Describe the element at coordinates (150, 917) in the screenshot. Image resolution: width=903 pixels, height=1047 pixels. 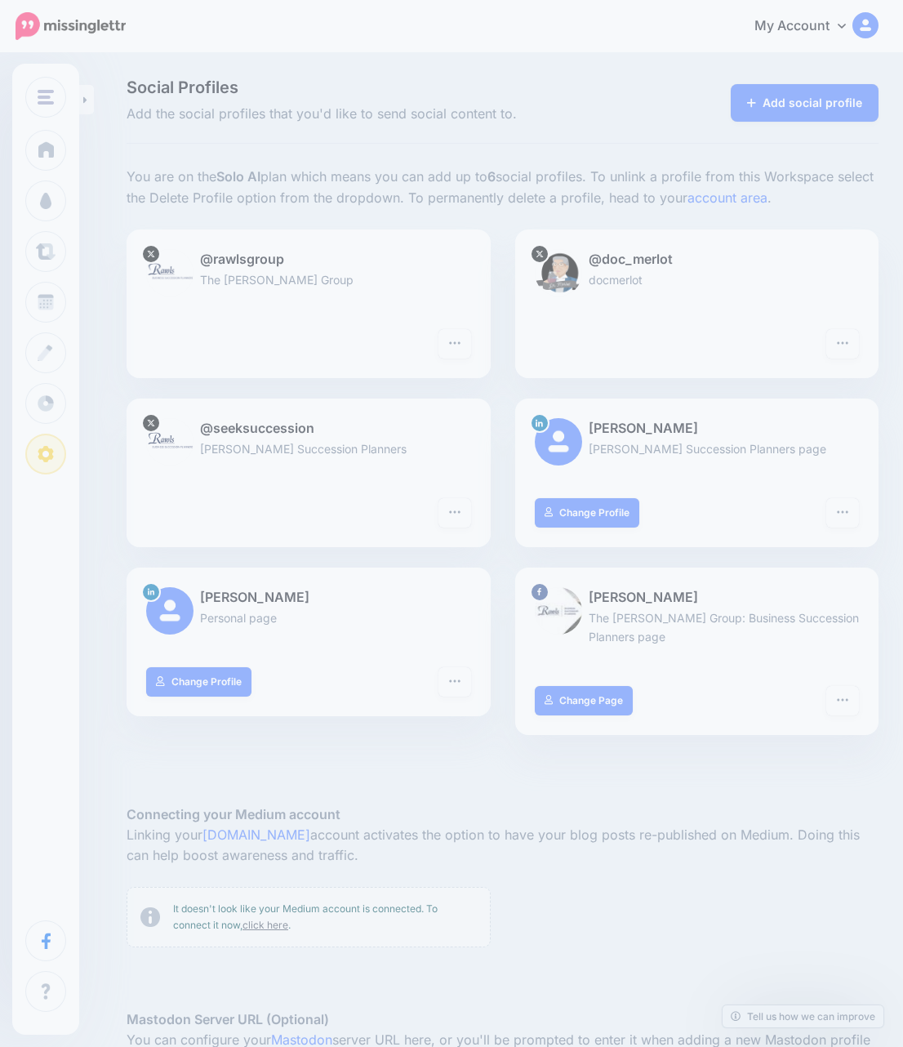
I see `img: info-circle-grey.png` at that location.